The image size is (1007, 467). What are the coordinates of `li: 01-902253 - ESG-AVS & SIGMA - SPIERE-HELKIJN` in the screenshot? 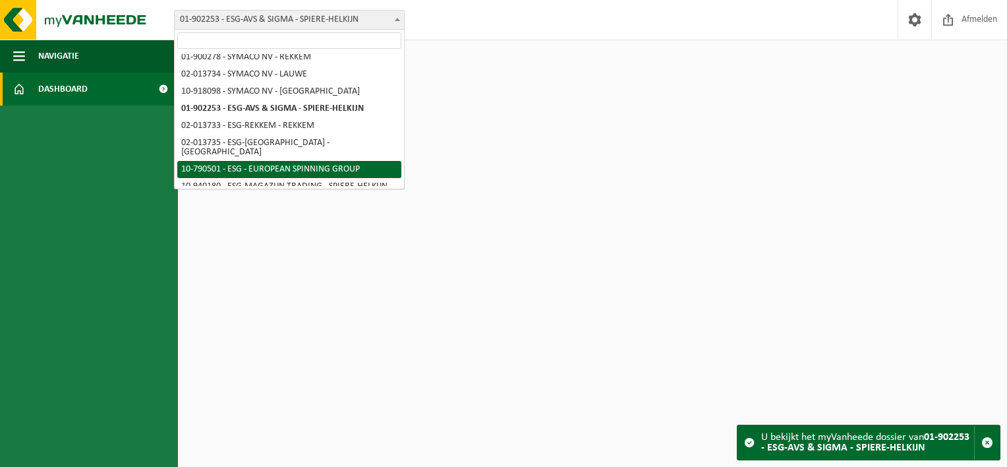 It's located at (289, 109).